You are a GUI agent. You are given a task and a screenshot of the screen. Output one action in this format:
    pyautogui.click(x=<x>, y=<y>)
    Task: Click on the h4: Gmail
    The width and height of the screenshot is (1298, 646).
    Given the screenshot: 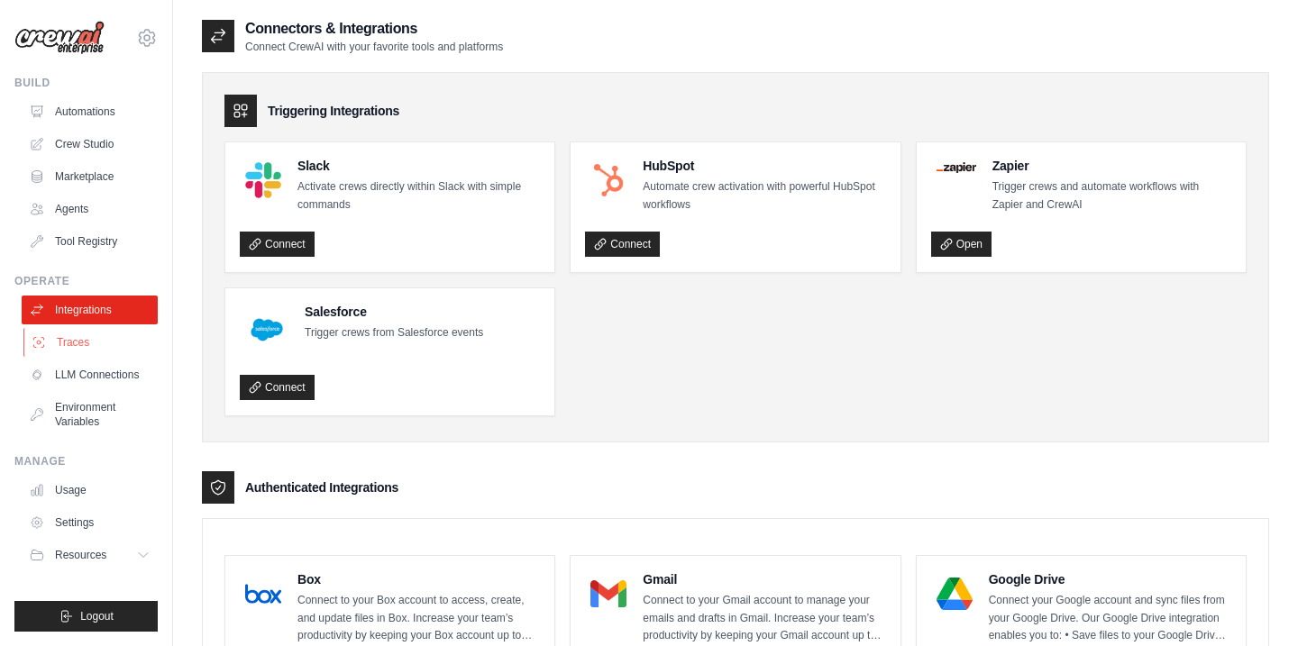 What is the action you would take?
    pyautogui.click(x=763, y=580)
    